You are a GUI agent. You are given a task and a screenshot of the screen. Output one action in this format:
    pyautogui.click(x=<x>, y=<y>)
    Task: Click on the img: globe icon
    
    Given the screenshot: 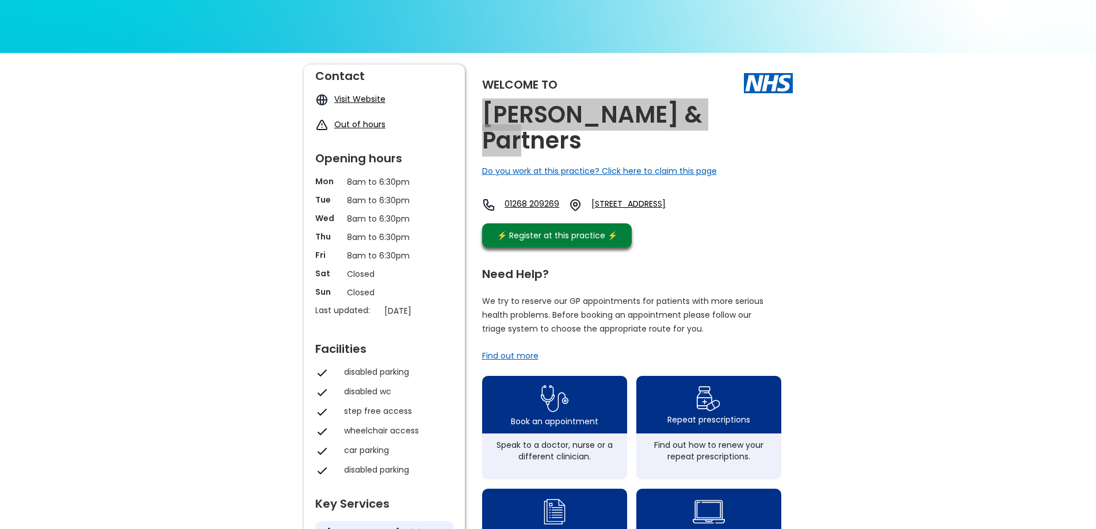 What is the action you would take?
    pyautogui.click(x=322, y=100)
    